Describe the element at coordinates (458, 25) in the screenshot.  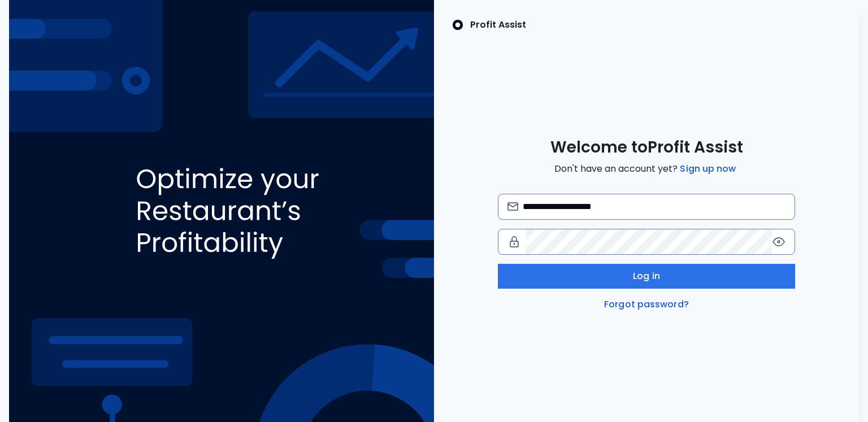
I see `img: SpotOn Logo` at that location.